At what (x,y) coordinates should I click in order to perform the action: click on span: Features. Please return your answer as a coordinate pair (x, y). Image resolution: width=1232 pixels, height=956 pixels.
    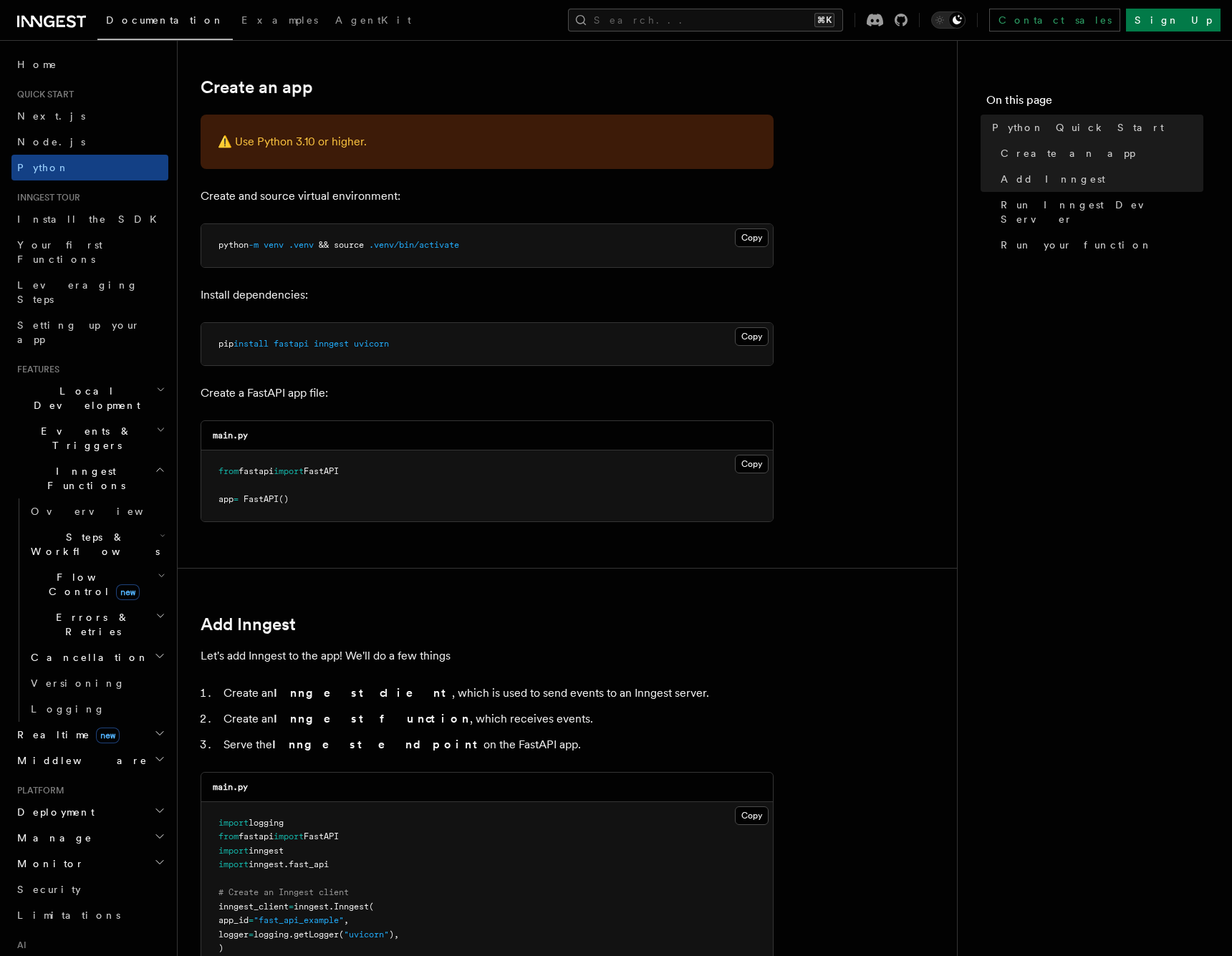
    Looking at the image, I should click on (35, 369).